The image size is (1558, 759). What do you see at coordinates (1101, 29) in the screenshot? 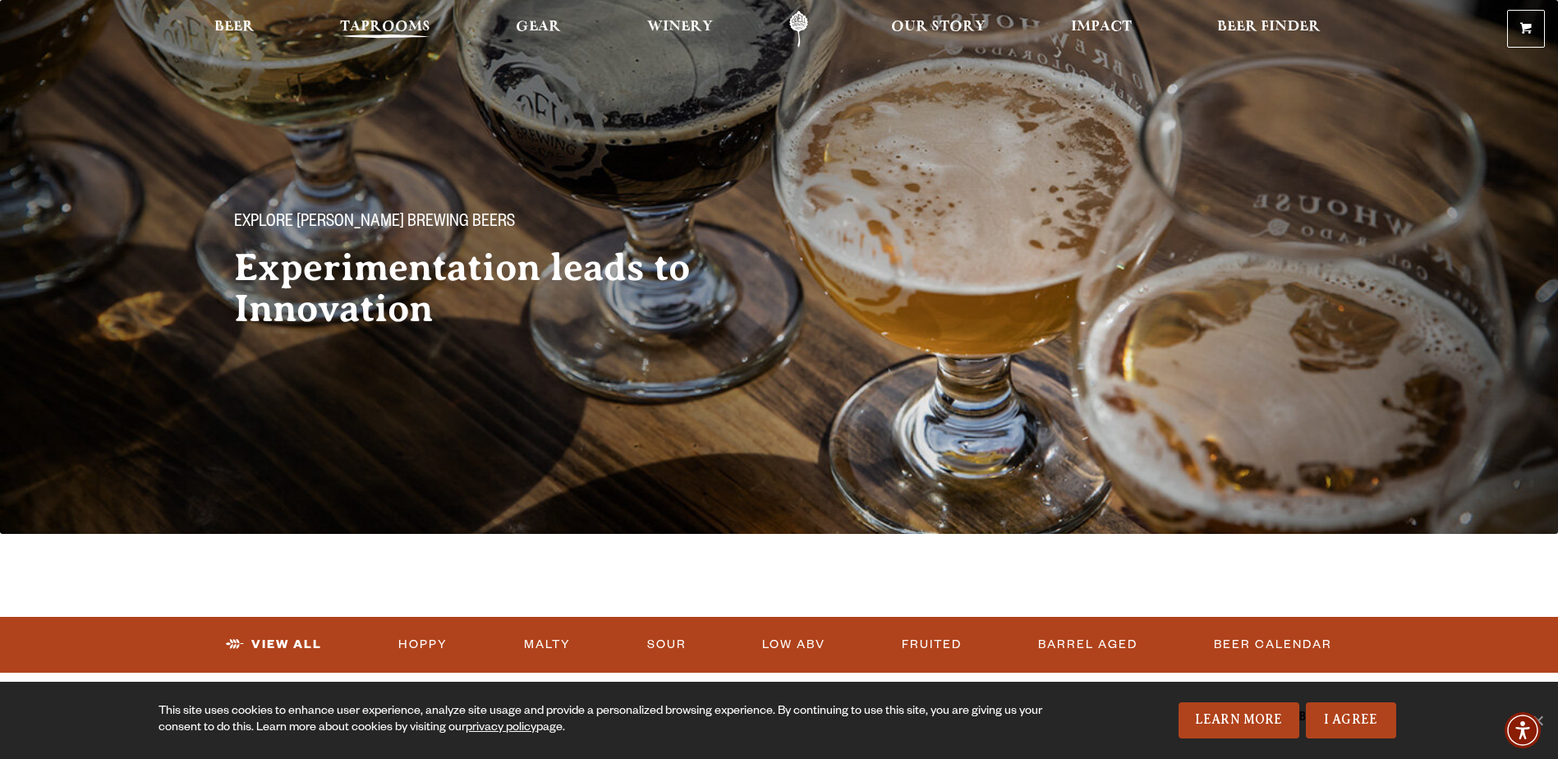
I see `a: Impact` at bounding box center [1101, 29].